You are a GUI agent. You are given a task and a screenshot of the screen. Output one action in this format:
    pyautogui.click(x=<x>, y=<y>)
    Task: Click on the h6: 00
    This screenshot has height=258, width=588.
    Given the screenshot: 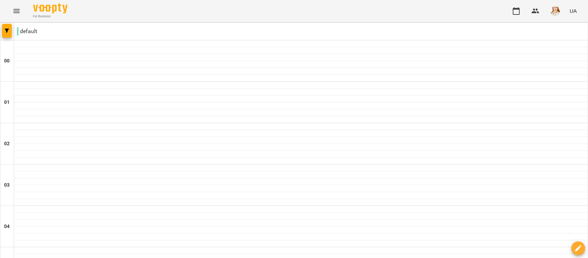 What is the action you would take?
    pyautogui.click(x=7, y=61)
    